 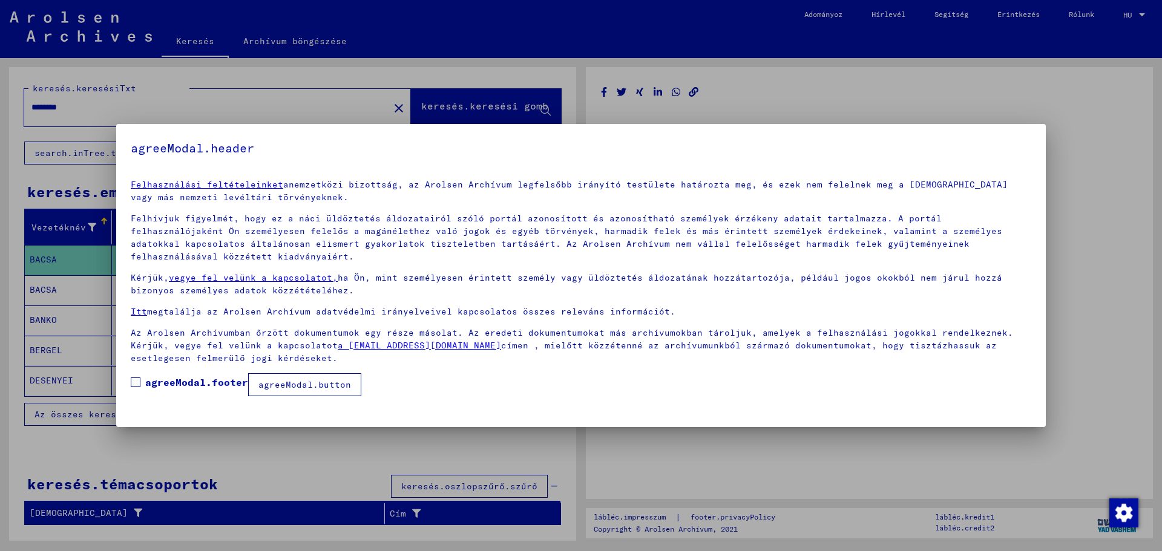 I want to click on a: Felhasználási feltételeinket, so click(x=207, y=185).